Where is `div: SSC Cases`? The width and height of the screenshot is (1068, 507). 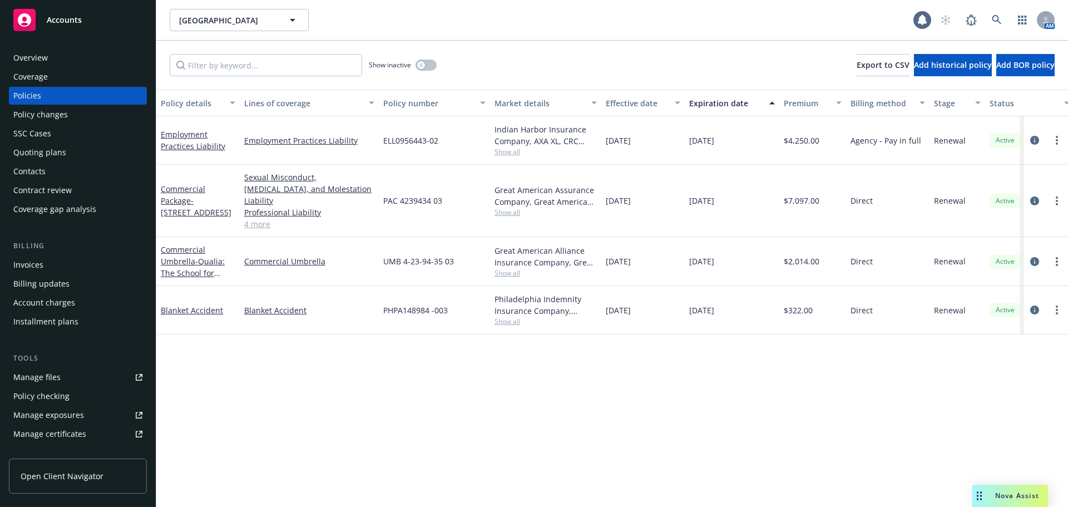
div: SSC Cases is located at coordinates (32, 134).